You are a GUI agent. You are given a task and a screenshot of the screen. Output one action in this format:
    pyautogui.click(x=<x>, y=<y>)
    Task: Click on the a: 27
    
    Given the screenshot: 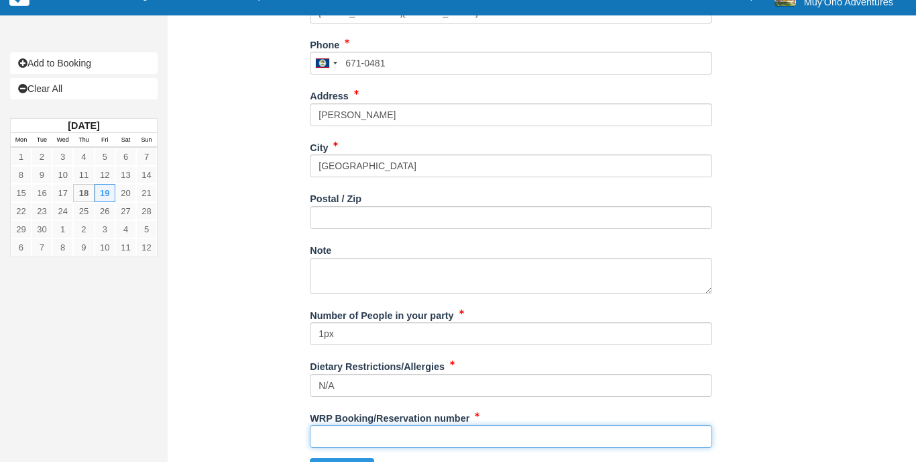 What is the action you would take?
    pyautogui.click(x=125, y=211)
    